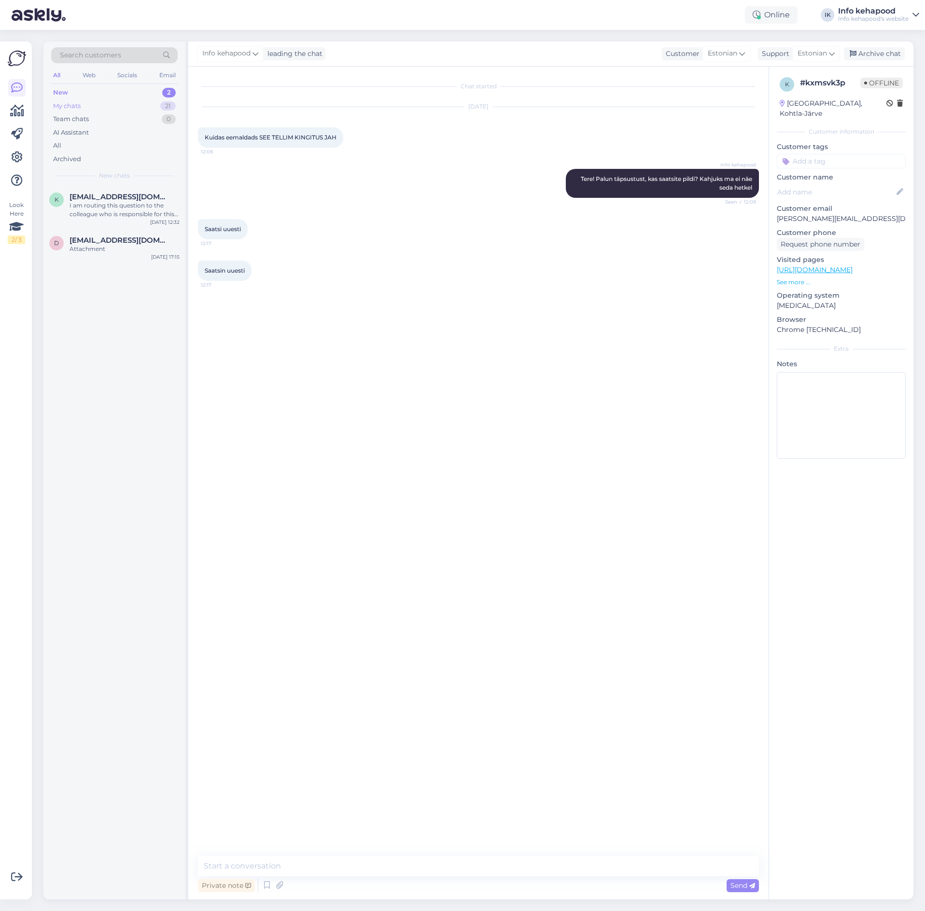 This screenshot has height=911, width=925. What do you see at coordinates (835, 192) in the screenshot?
I see `input: Add name` at bounding box center [835, 192].